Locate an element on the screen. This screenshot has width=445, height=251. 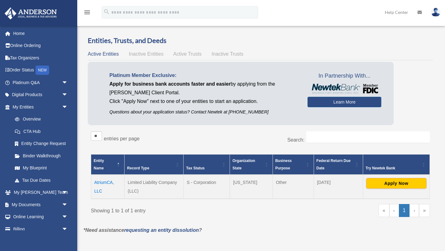
a: 1 is located at coordinates (405, 211).